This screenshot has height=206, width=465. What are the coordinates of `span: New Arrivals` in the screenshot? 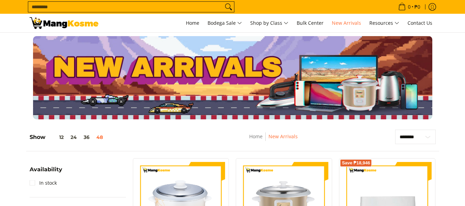 It's located at (346, 23).